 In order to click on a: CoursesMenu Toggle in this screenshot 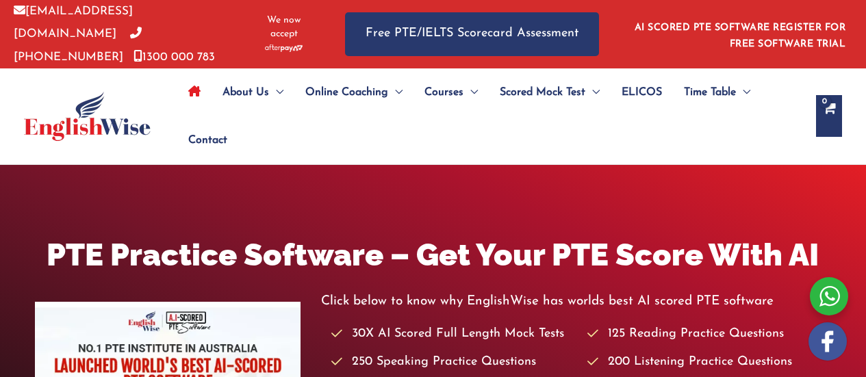, I will do `click(451, 92)`.